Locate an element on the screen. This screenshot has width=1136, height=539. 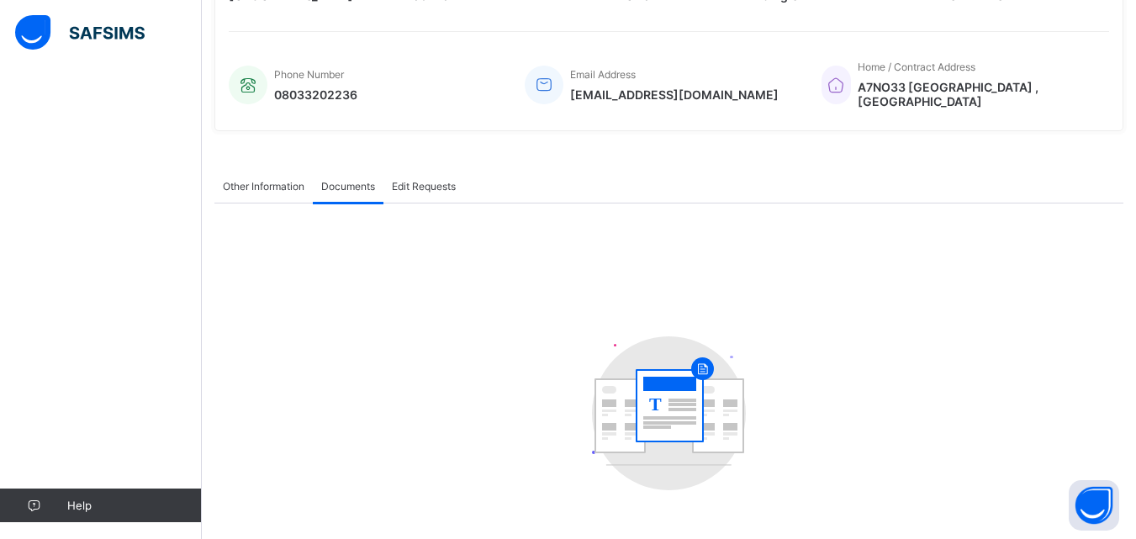
tspan: T is located at coordinates (655, 404).